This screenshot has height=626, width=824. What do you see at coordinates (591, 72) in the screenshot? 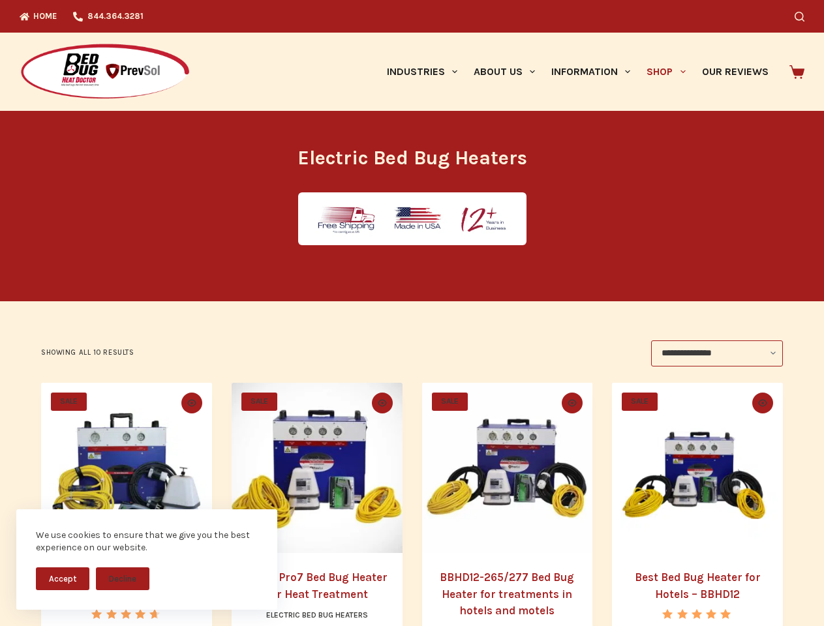
I see `a: Information` at bounding box center [591, 72].